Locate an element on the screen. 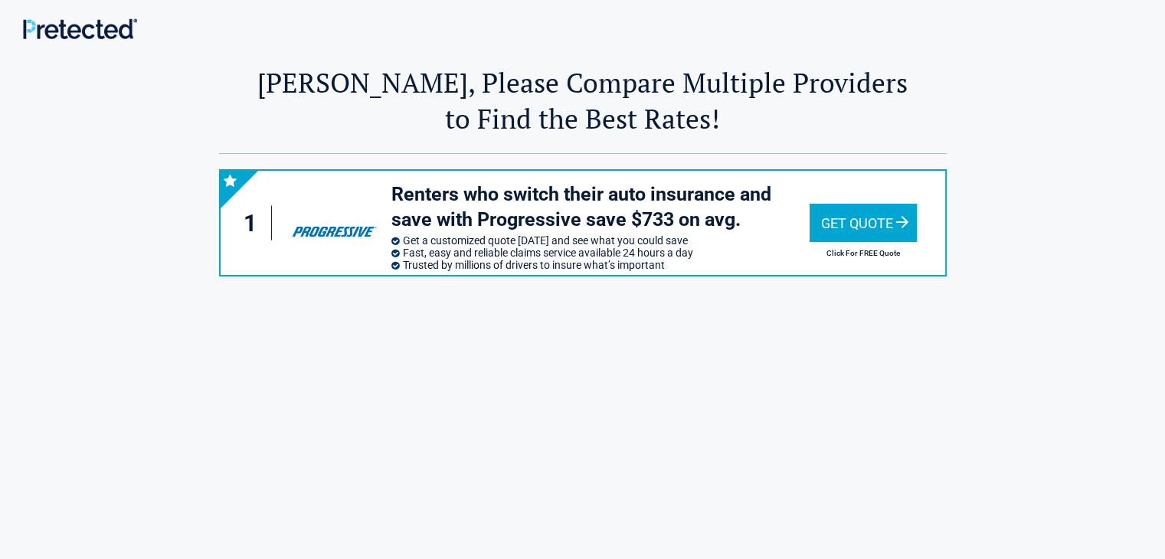 Image resolution: width=1165 pixels, height=559 pixels. li: Fast, easy and reliable claims service available 24 hours a day is located at coordinates (601, 253).